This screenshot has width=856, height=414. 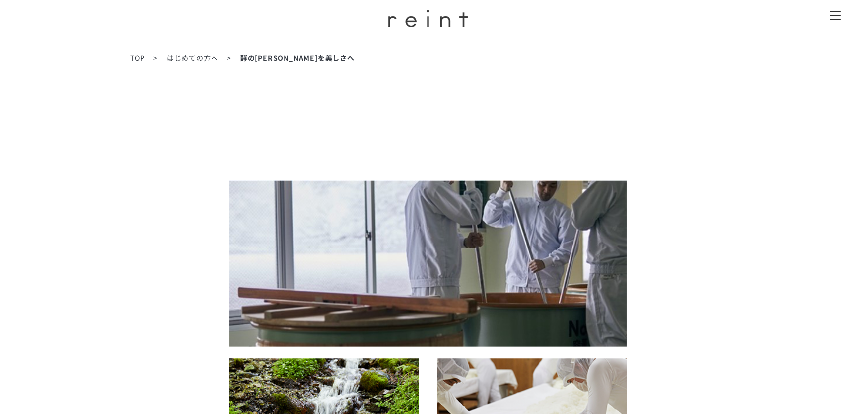 I want to click on a: はじめての方へ, so click(x=193, y=58).